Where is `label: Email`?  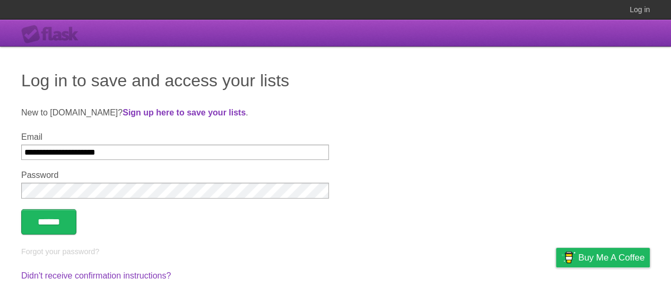
label: Email is located at coordinates (175, 137).